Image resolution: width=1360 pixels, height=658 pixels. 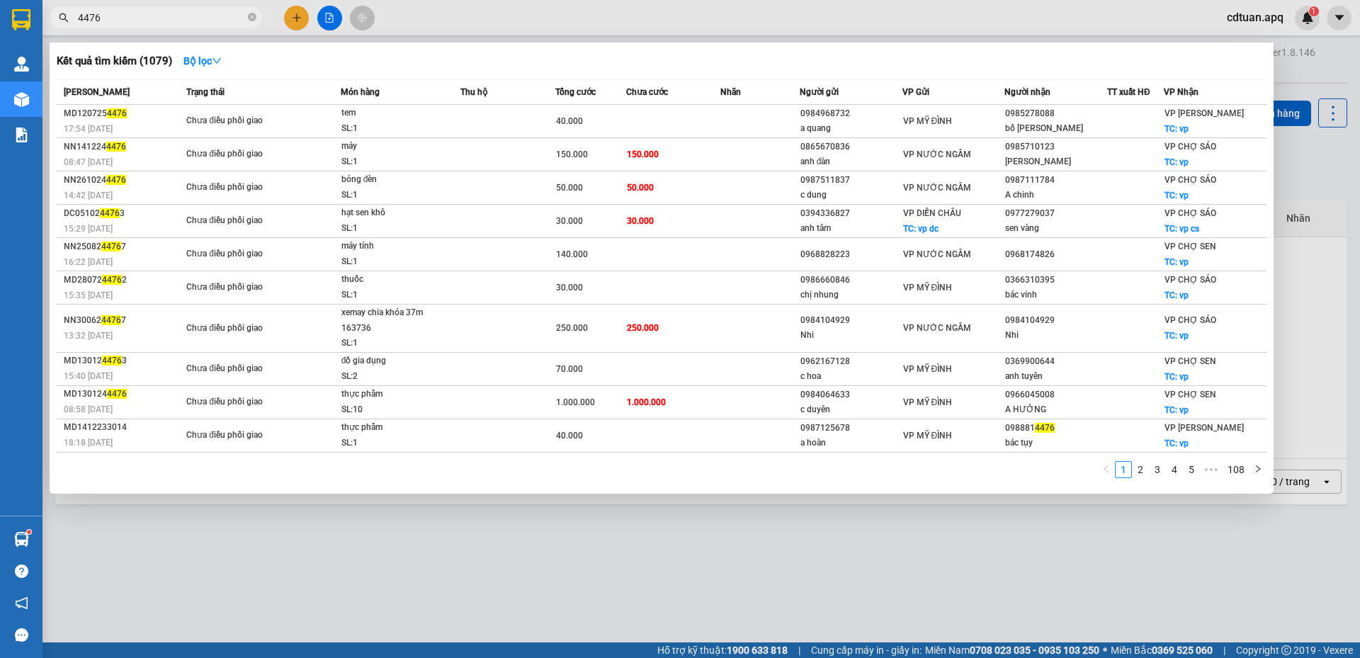 I want to click on div: NN25082 7, so click(x=123, y=246).